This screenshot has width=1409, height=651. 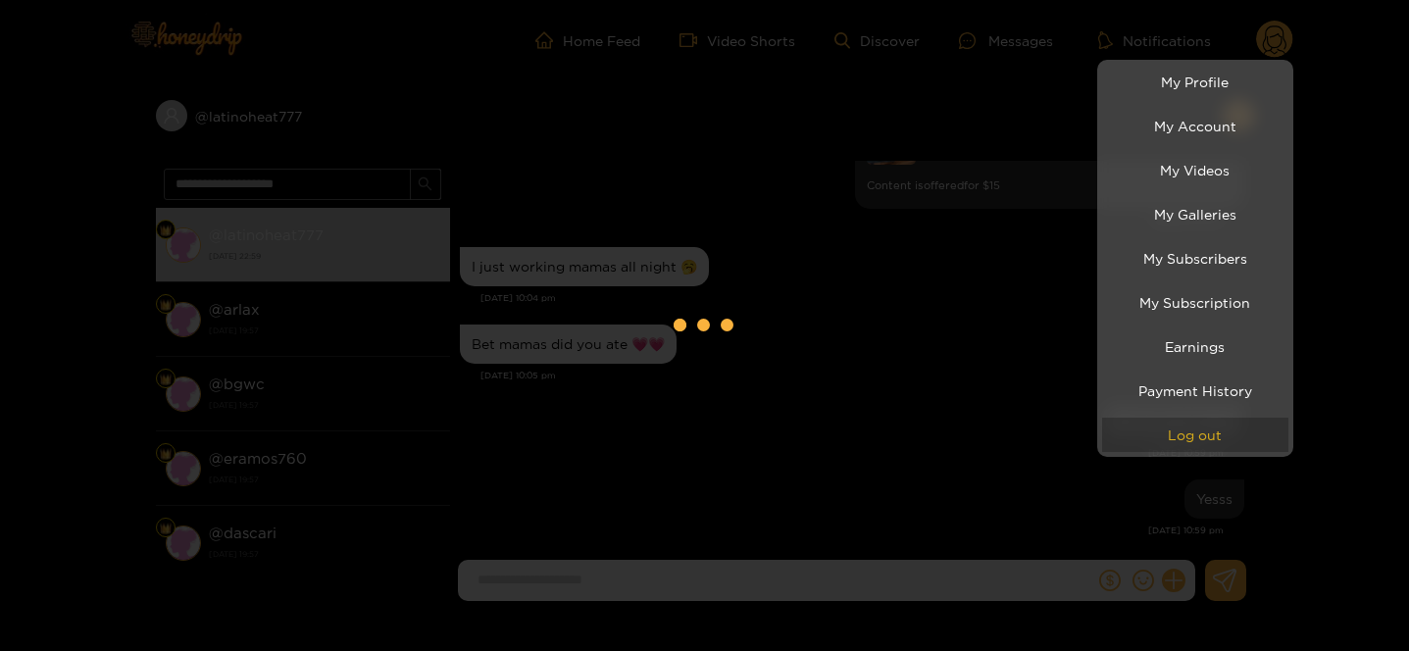 What do you see at coordinates (1195, 170) in the screenshot?
I see `a: My Videos` at bounding box center [1195, 170].